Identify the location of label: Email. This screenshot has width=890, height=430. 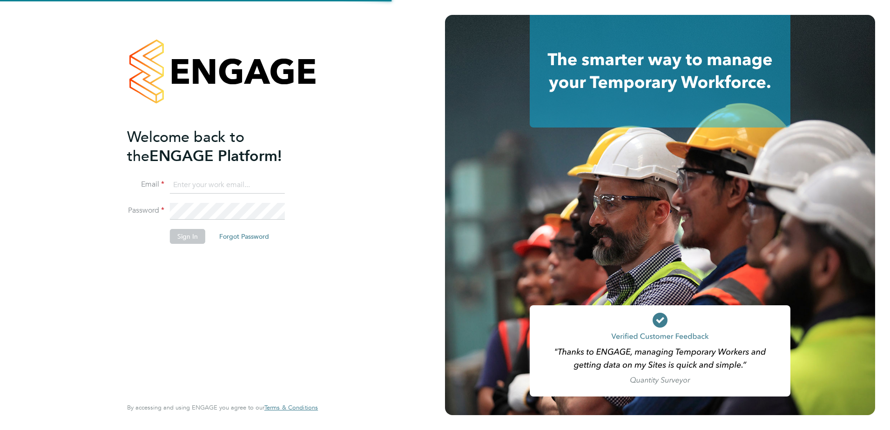
(146, 184).